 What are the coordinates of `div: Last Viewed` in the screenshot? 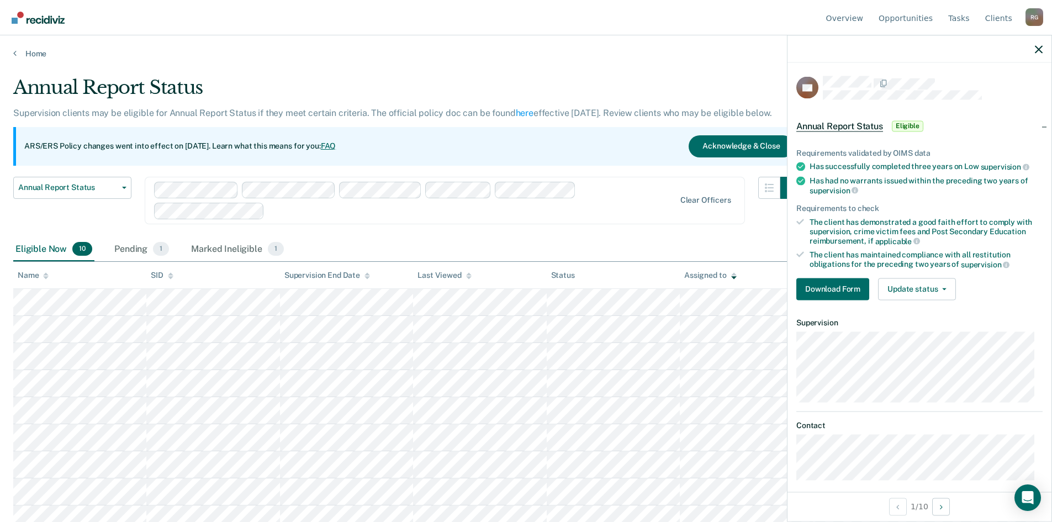 It's located at (444, 275).